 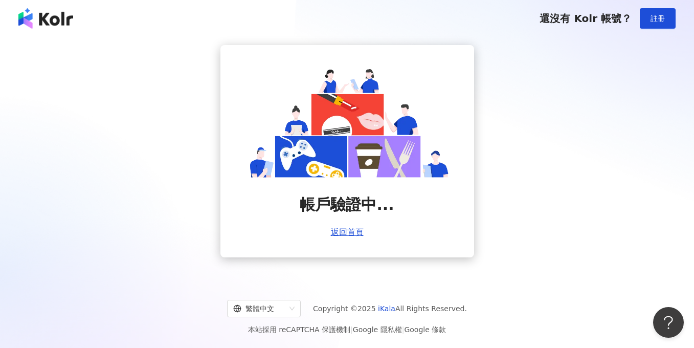 What do you see at coordinates (347, 329) in the screenshot?
I see `span: 本站採用 reCAPTCHA 保護機制` at bounding box center [347, 329].